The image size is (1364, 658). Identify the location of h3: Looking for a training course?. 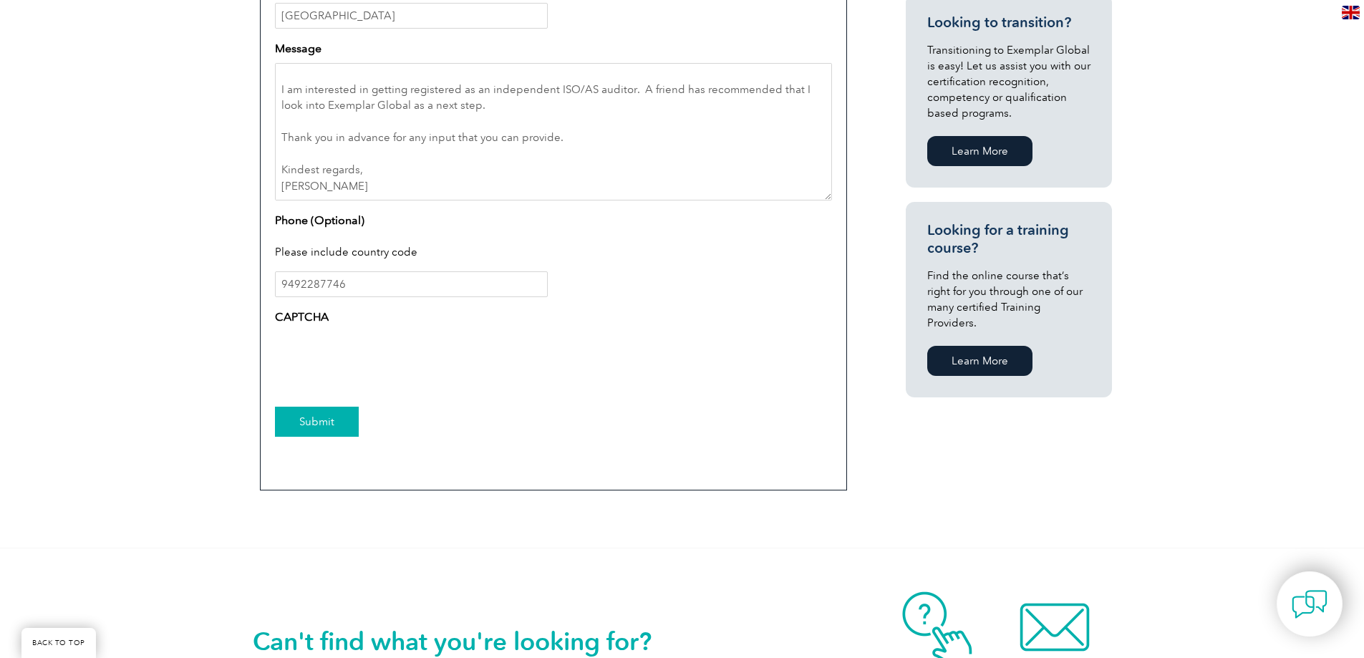
(1009, 239).